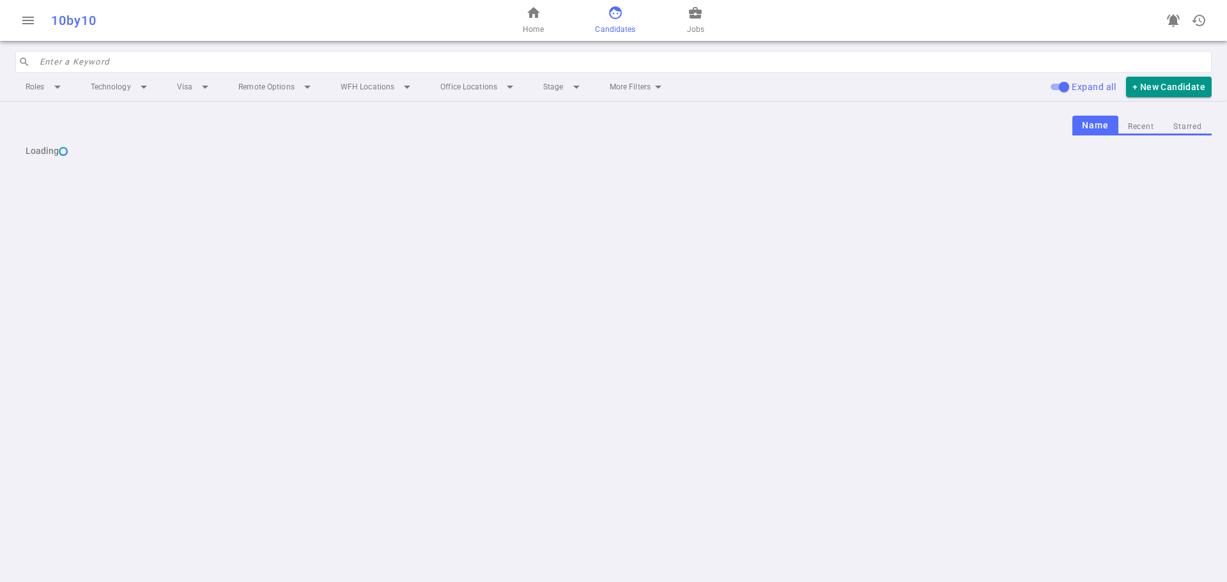  What do you see at coordinates (277, 87) in the screenshot?
I see `li: Remote Options` at bounding box center [277, 87].